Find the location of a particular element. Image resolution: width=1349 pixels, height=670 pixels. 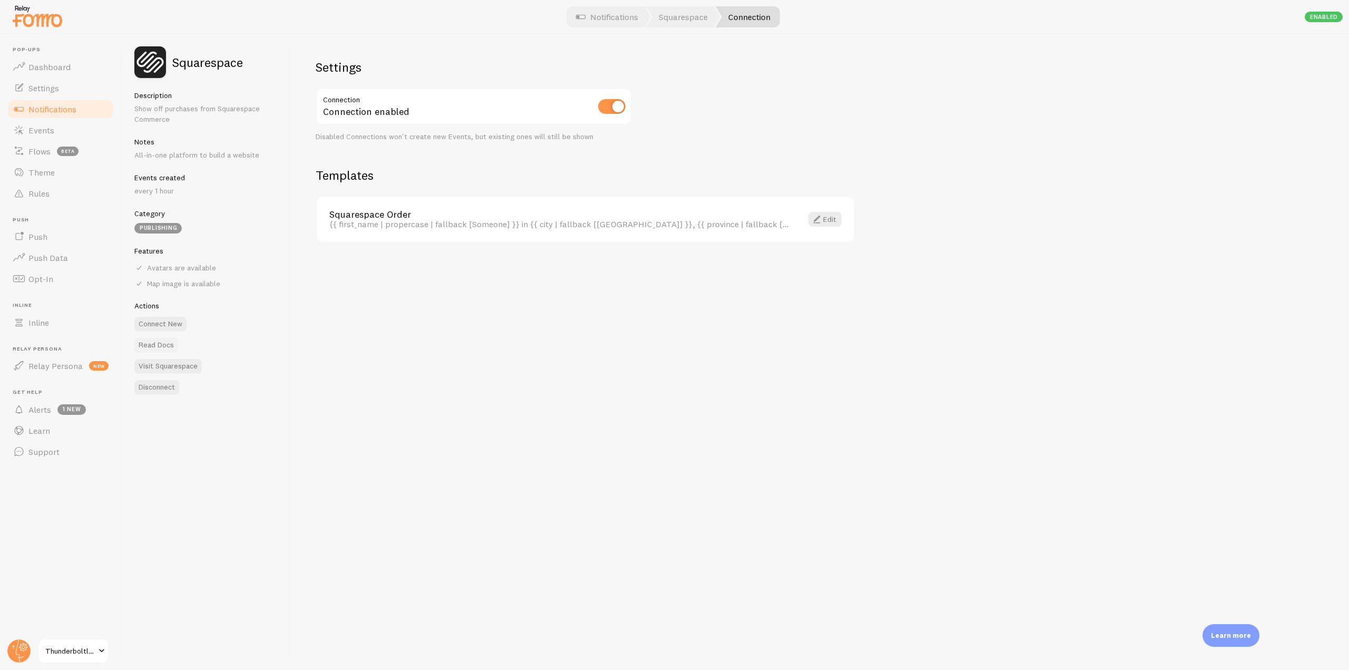

span: 1 new is located at coordinates (72, 409).